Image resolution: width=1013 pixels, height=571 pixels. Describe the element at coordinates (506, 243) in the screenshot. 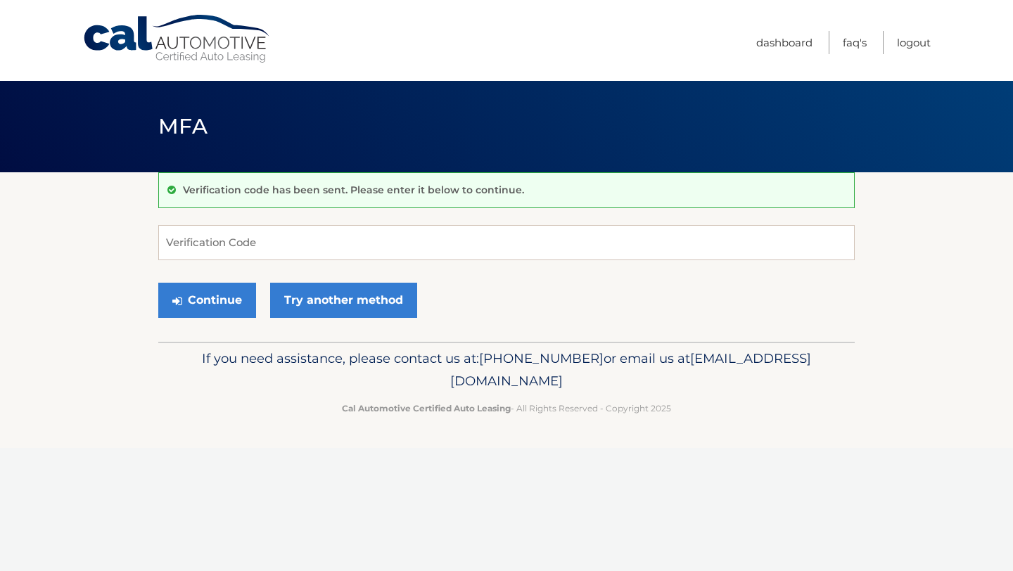

I see `input: Verification Code` at that location.